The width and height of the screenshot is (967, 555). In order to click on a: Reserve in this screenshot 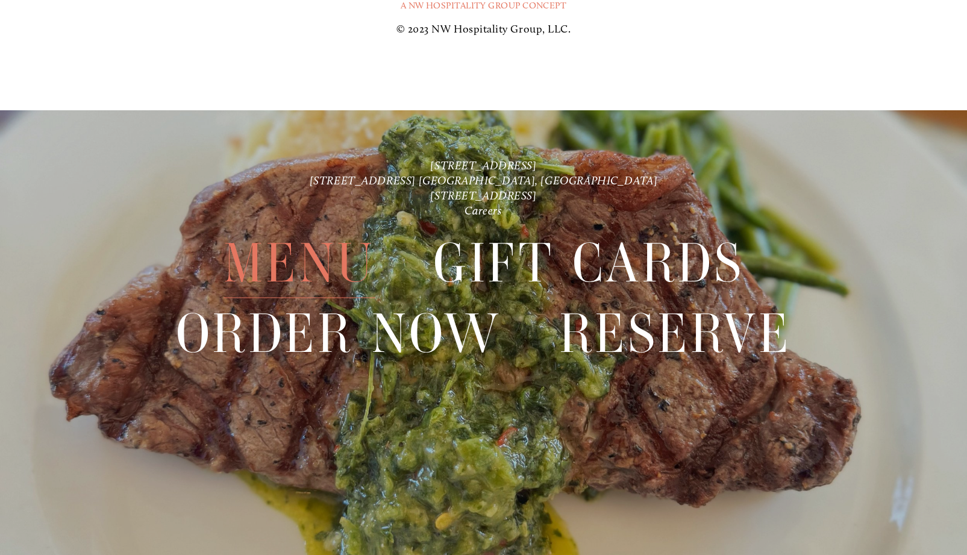, I will do `click(676, 333)`.